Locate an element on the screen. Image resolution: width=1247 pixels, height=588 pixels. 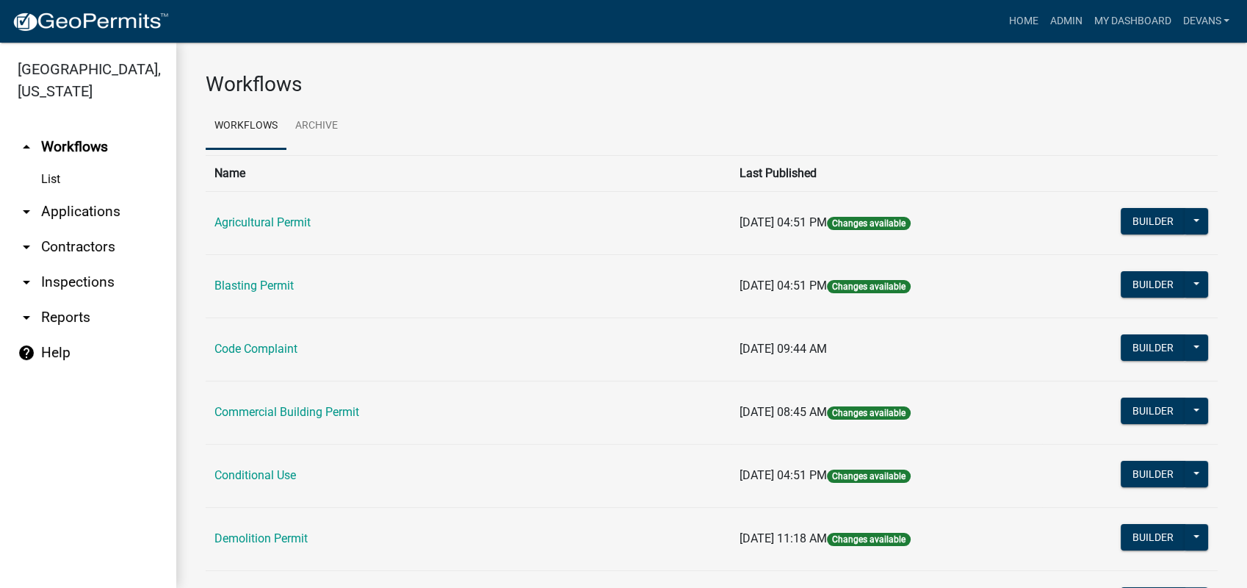
a: Archive is located at coordinates (317, 126).